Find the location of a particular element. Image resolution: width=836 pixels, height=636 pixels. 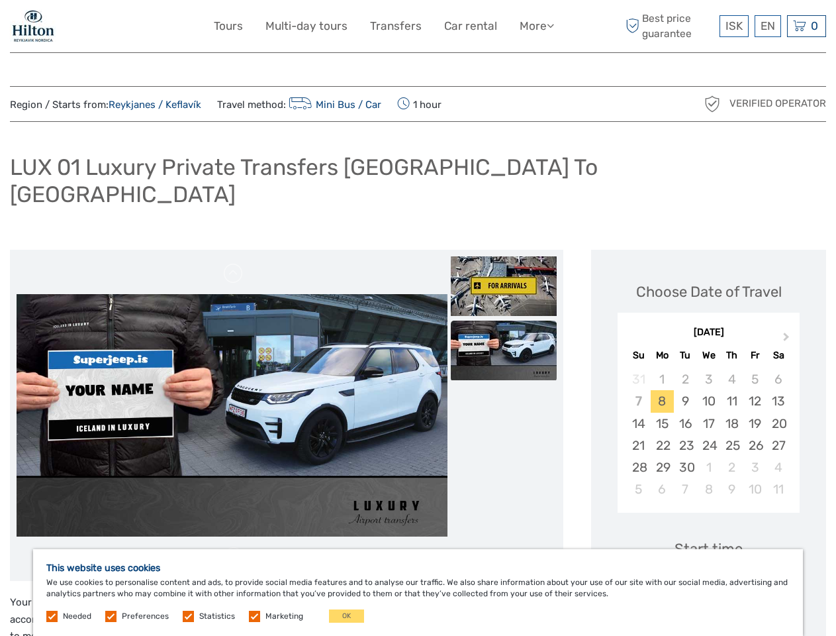

div: Choose Saturday, September 13th, 2025 is located at coordinates (778, 401).